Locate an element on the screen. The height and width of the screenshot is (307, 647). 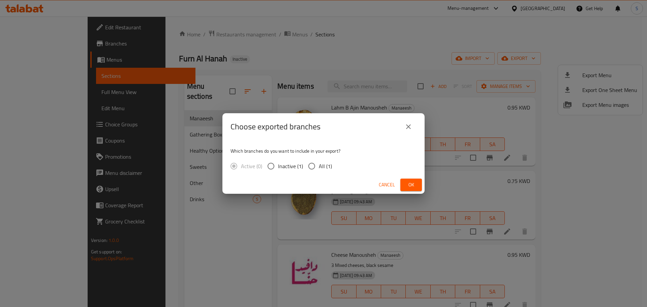
p: Which branches do you want to include in your export? is located at coordinates (324, 151).